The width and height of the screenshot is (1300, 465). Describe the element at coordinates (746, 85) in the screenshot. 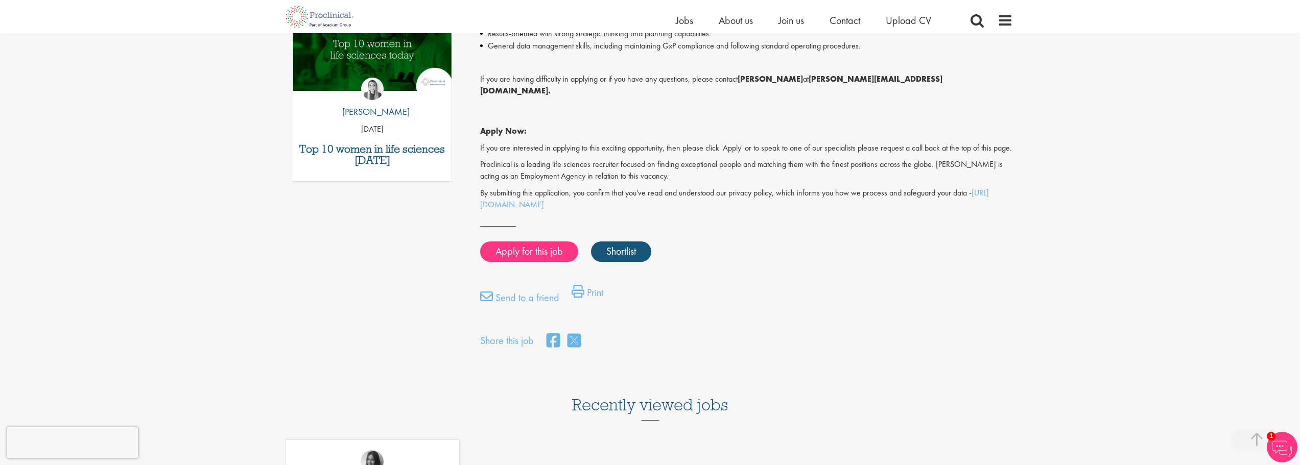

I see `p: If you are having difficulty in applying or if you have any questions, please contact at` at that location.